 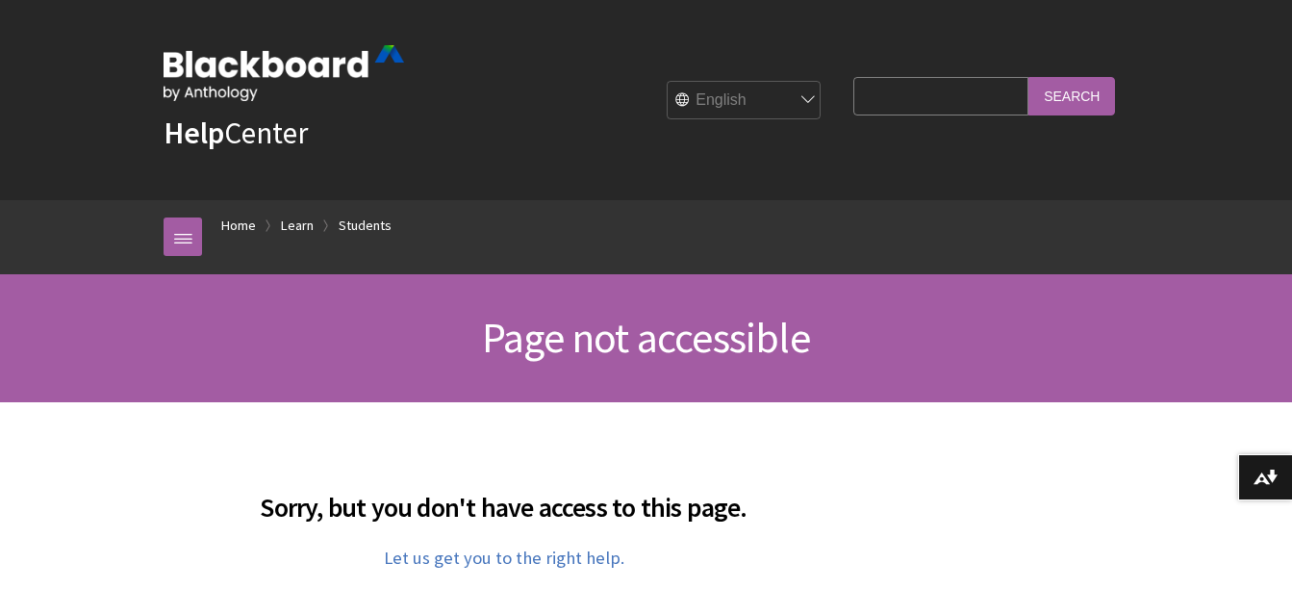 I want to click on a: Let us get you to the right help., so click(x=504, y=558).